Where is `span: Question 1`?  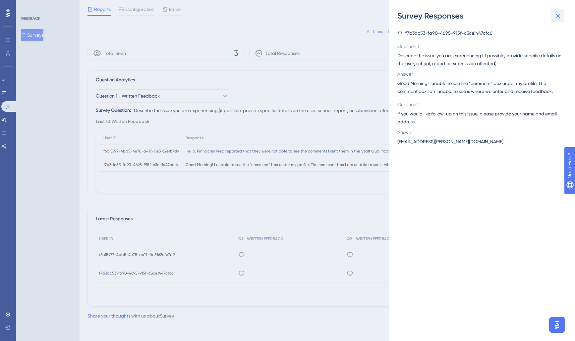
span: Question 1 is located at coordinates (479, 46).